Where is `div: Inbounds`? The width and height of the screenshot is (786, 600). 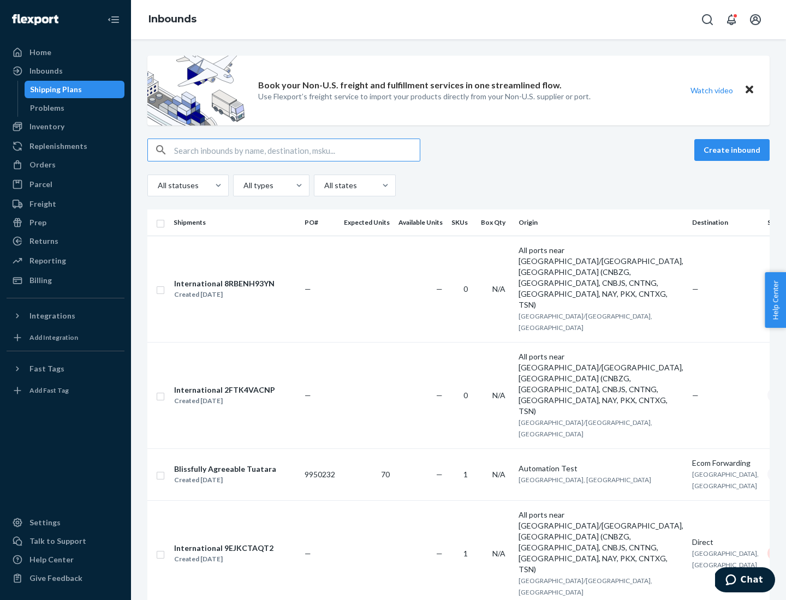 div: Inbounds is located at coordinates (46, 71).